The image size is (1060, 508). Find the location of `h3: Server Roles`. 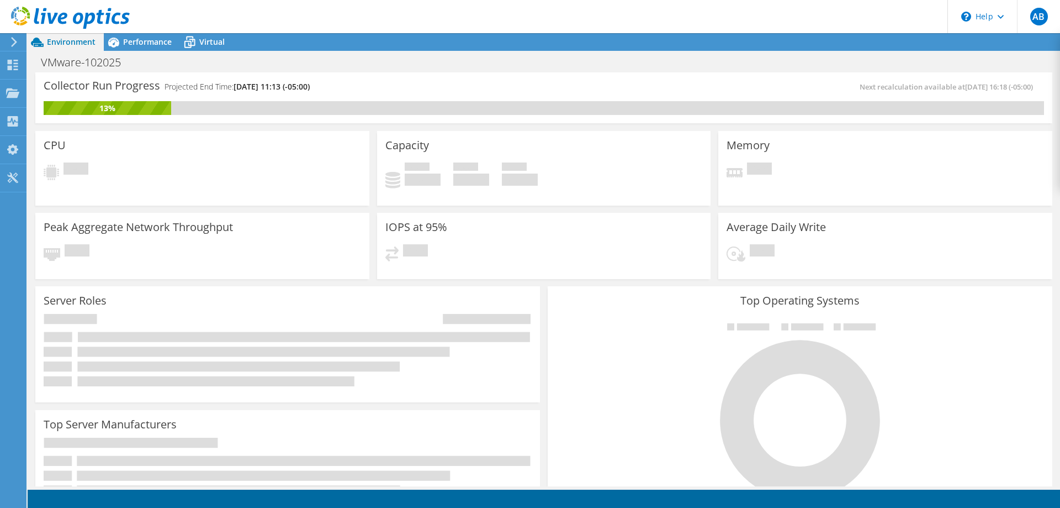

h3: Server Roles is located at coordinates (75, 300).